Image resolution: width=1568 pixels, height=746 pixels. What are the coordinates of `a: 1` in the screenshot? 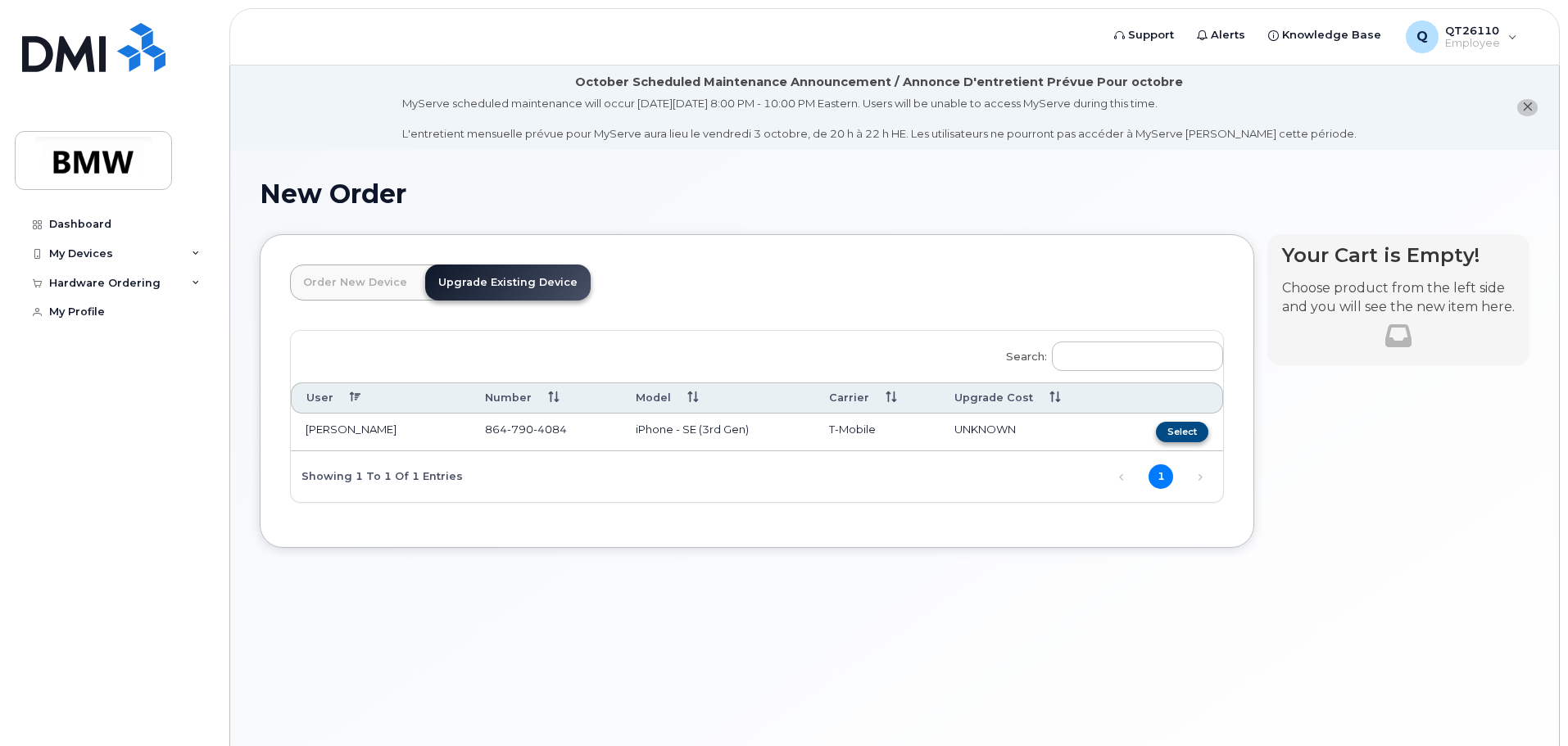 It's located at (1160, 477).